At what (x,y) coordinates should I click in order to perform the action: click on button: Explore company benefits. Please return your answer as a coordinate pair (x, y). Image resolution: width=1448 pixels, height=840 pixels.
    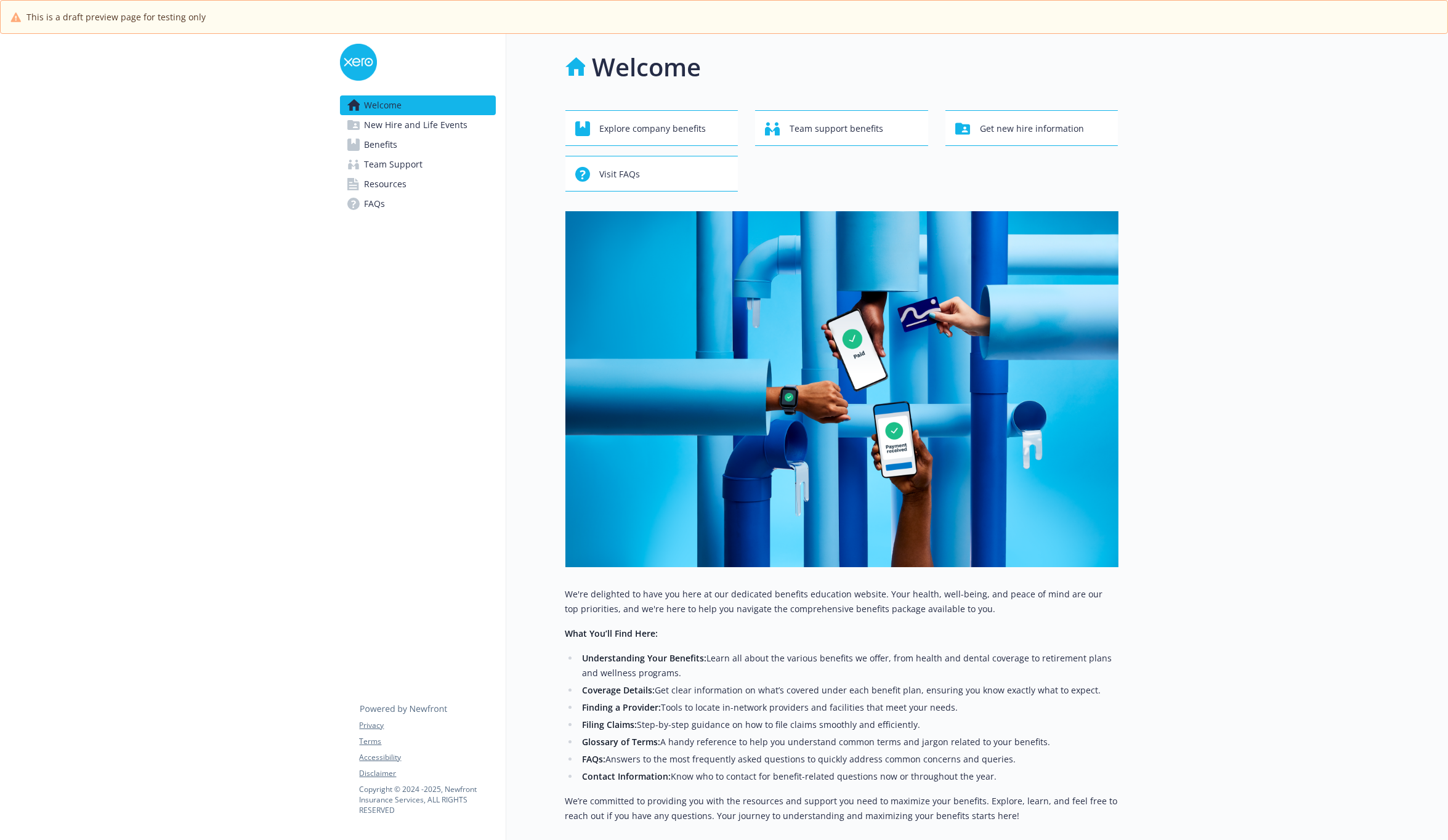
    Looking at the image, I should click on (652, 128).